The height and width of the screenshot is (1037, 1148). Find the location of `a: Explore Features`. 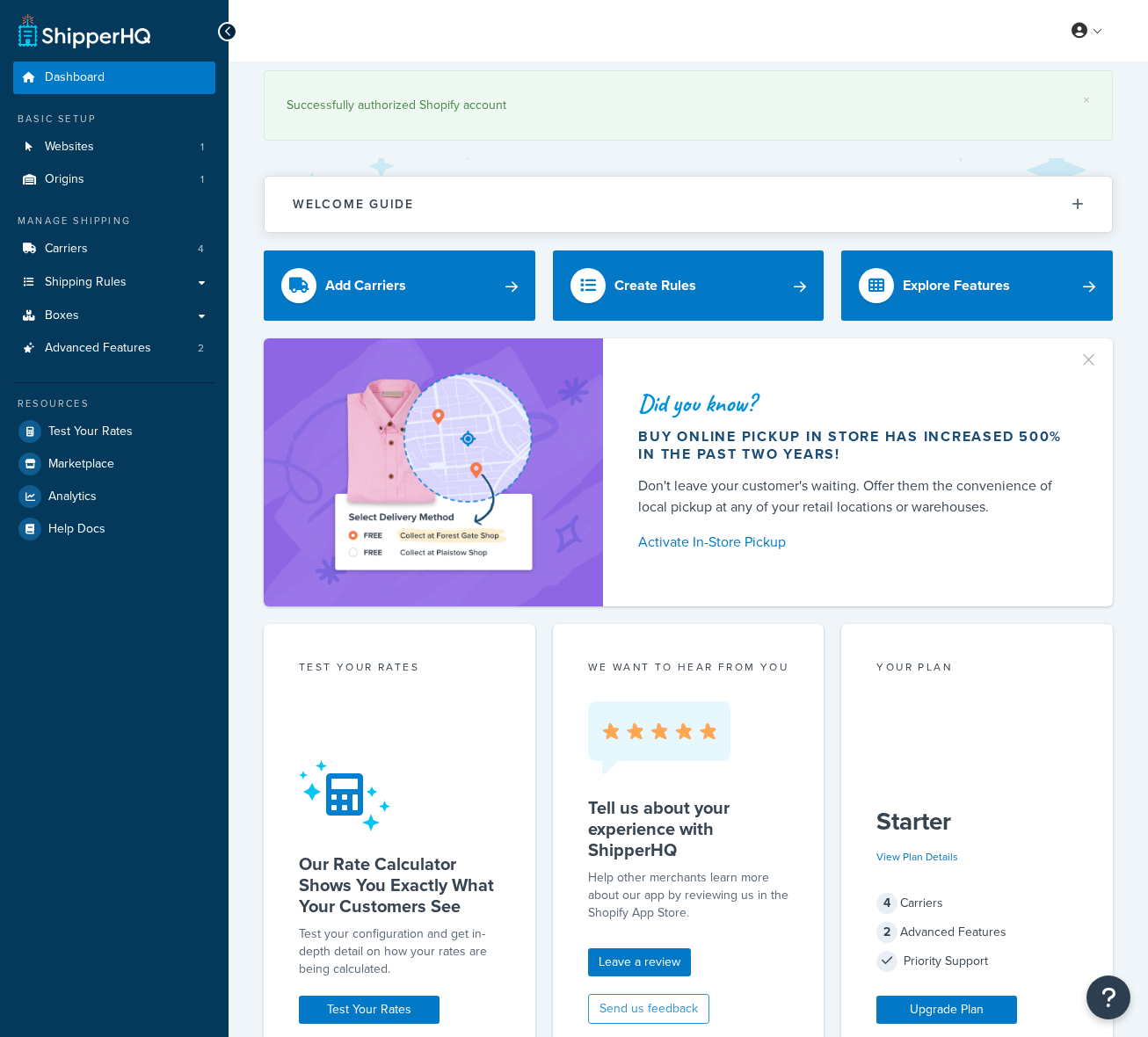

a: Explore Features is located at coordinates (977, 286).